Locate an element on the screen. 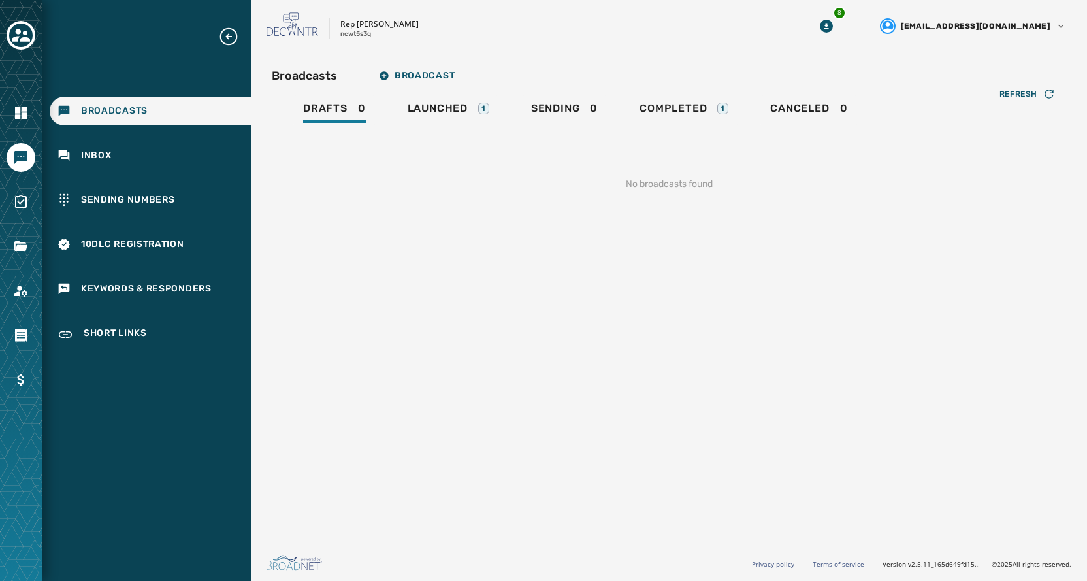 Image resolution: width=1087 pixels, height=581 pixels. span: Short Links is located at coordinates (115, 334).